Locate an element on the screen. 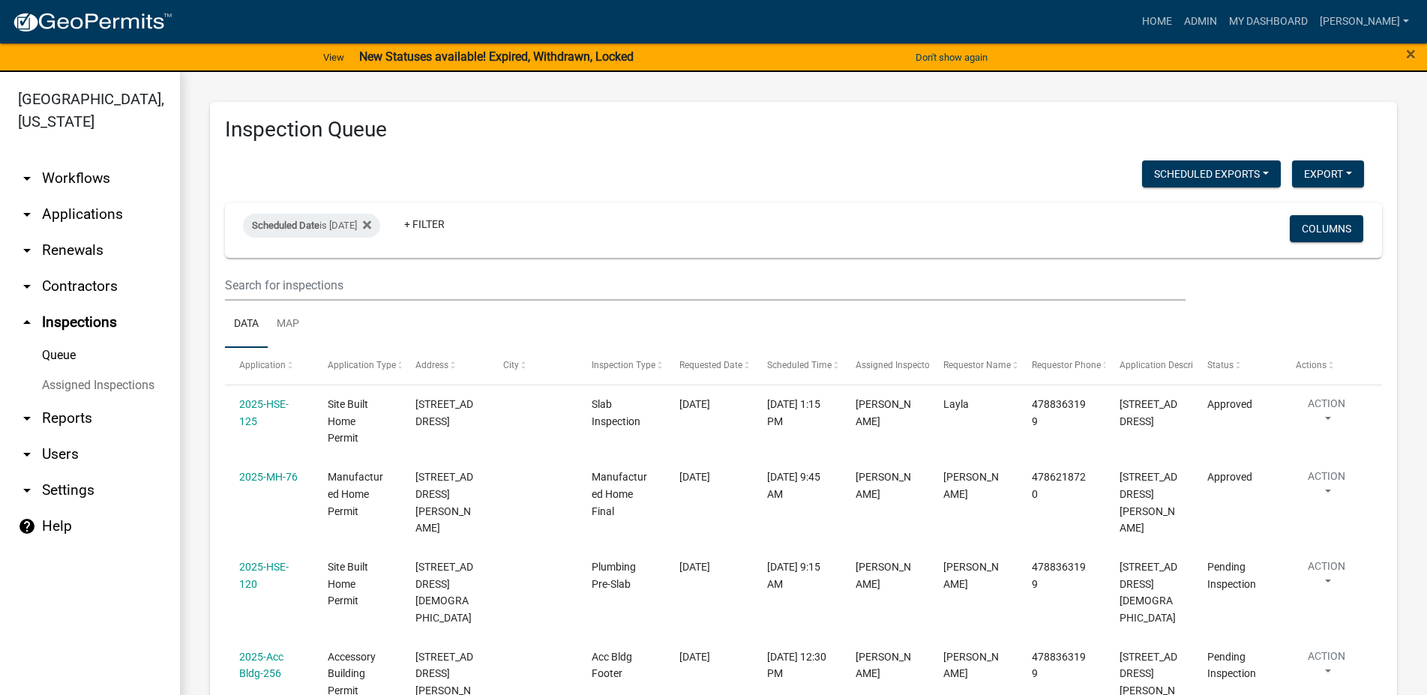  span: Application Description is located at coordinates (1167, 365).